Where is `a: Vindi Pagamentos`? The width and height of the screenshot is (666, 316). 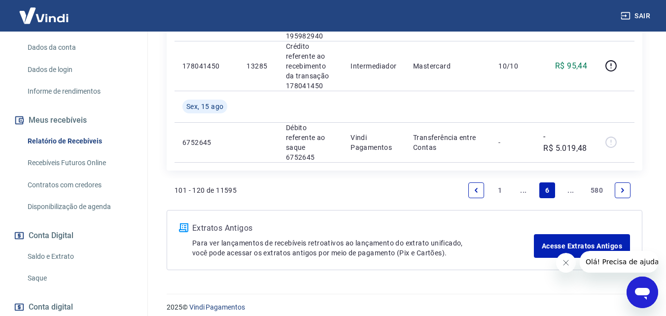 a: Vindi Pagamentos is located at coordinates (217, 307).